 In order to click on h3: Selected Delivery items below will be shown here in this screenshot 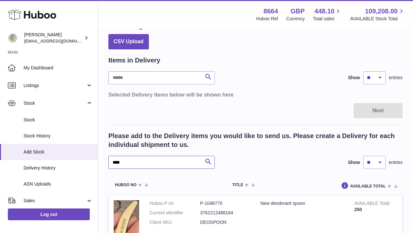, I will do `click(256, 94)`.